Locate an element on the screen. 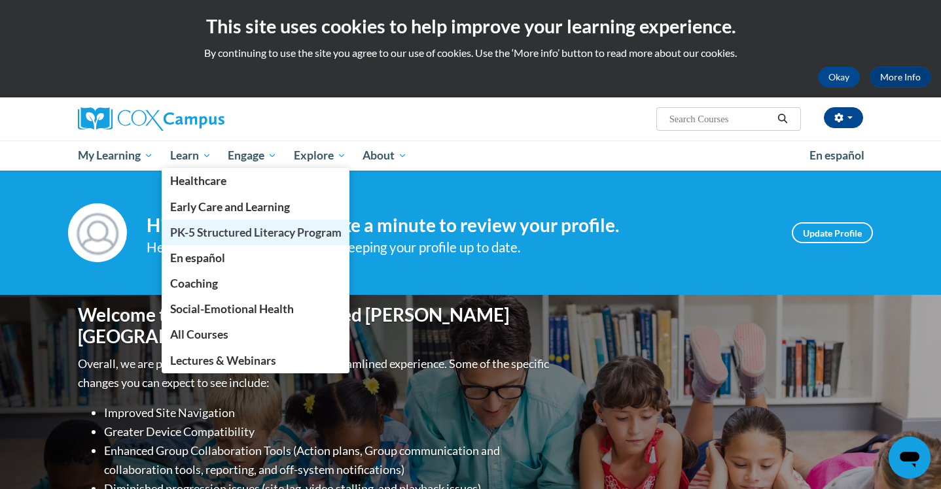 The width and height of the screenshot is (941, 489). div: Help improve your experience by keeping your profile up to date. is located at coordinates (459, 247).